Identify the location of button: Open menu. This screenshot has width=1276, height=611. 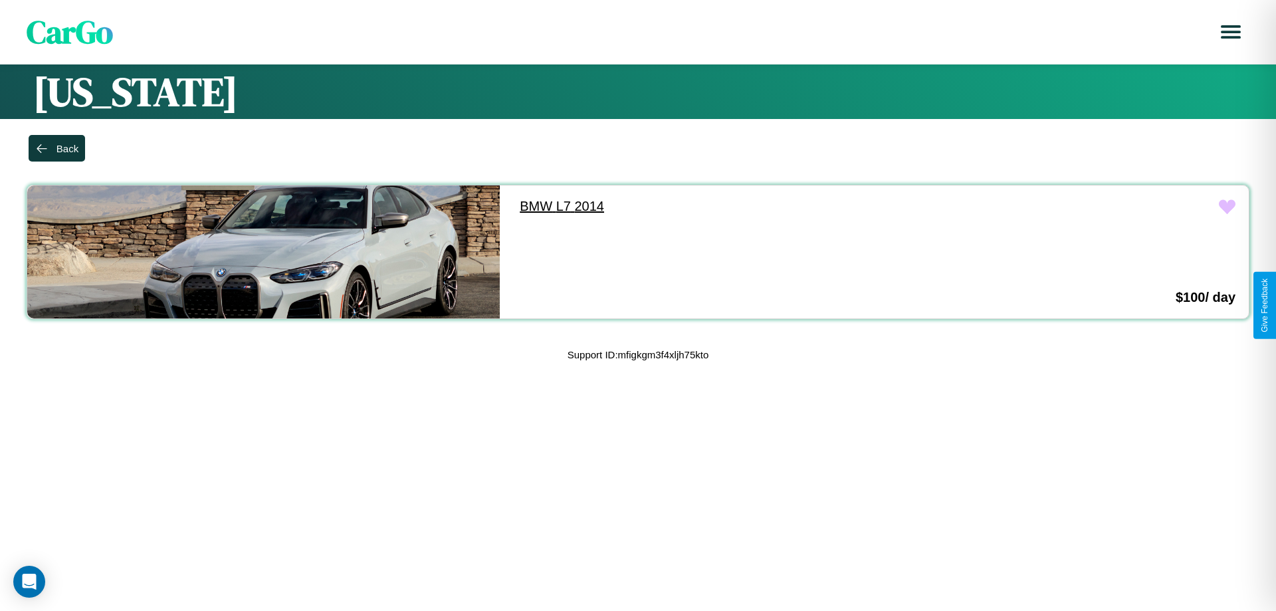
(1231, 32).